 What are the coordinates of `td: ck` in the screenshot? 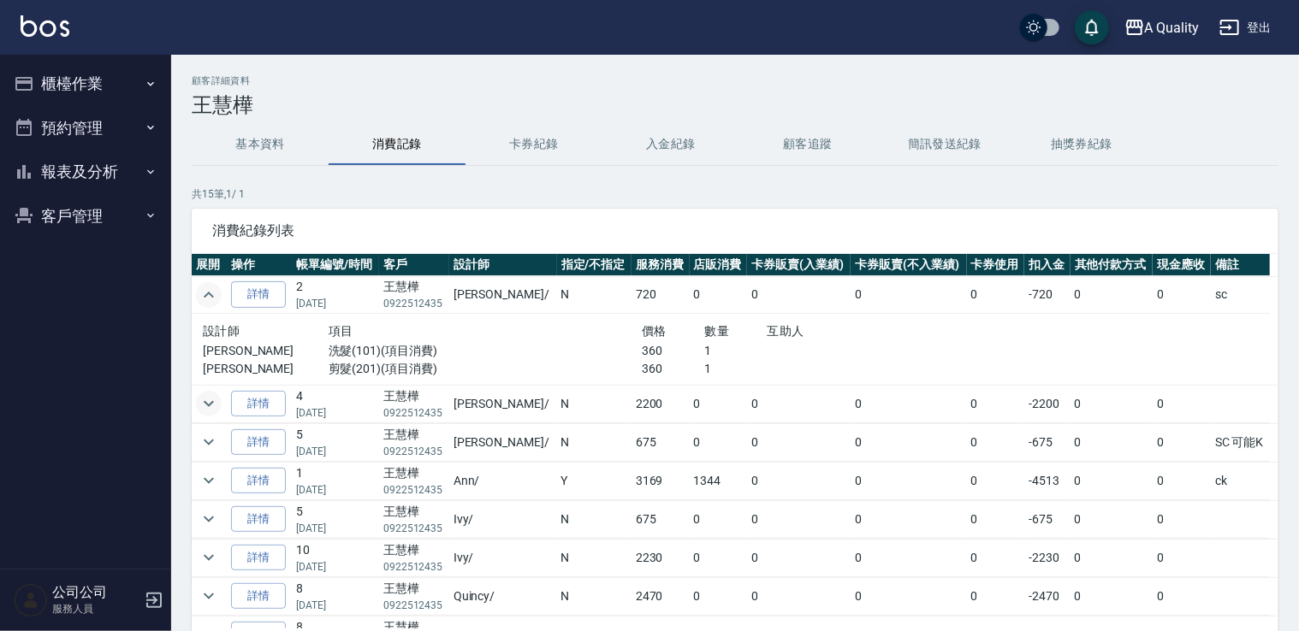 It's located at (1240, 481).